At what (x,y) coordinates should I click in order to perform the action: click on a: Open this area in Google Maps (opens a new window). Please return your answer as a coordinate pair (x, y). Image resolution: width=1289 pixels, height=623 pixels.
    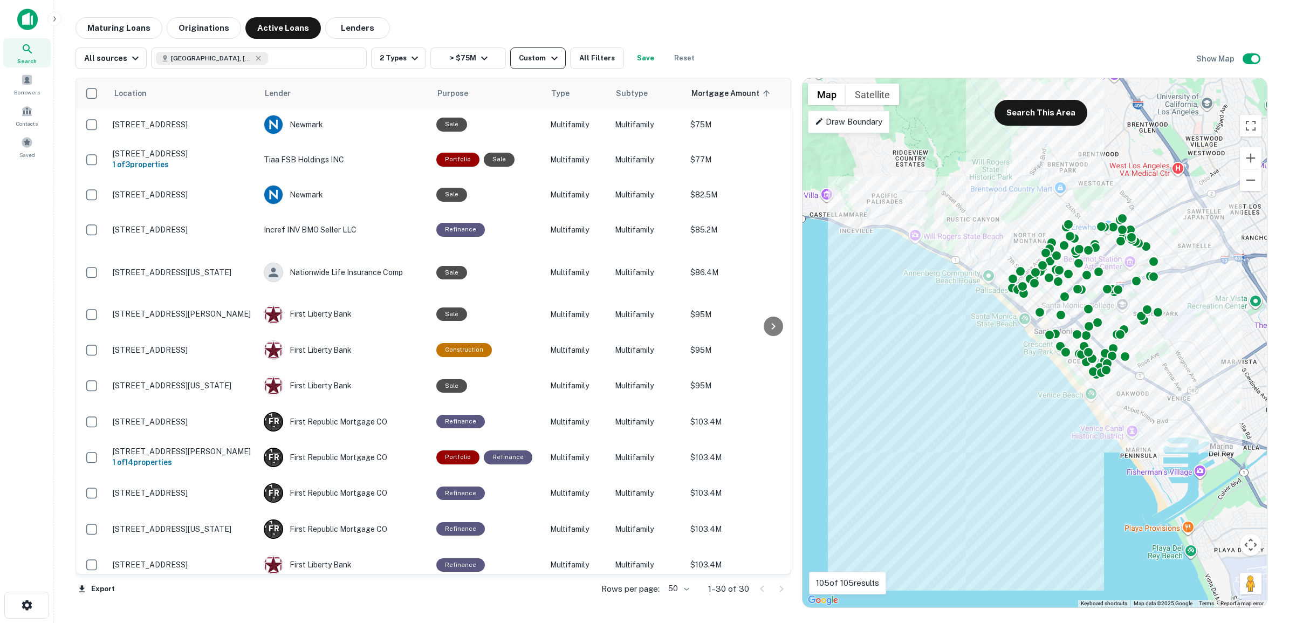
    Looking at the image, I should click on (823, 600).